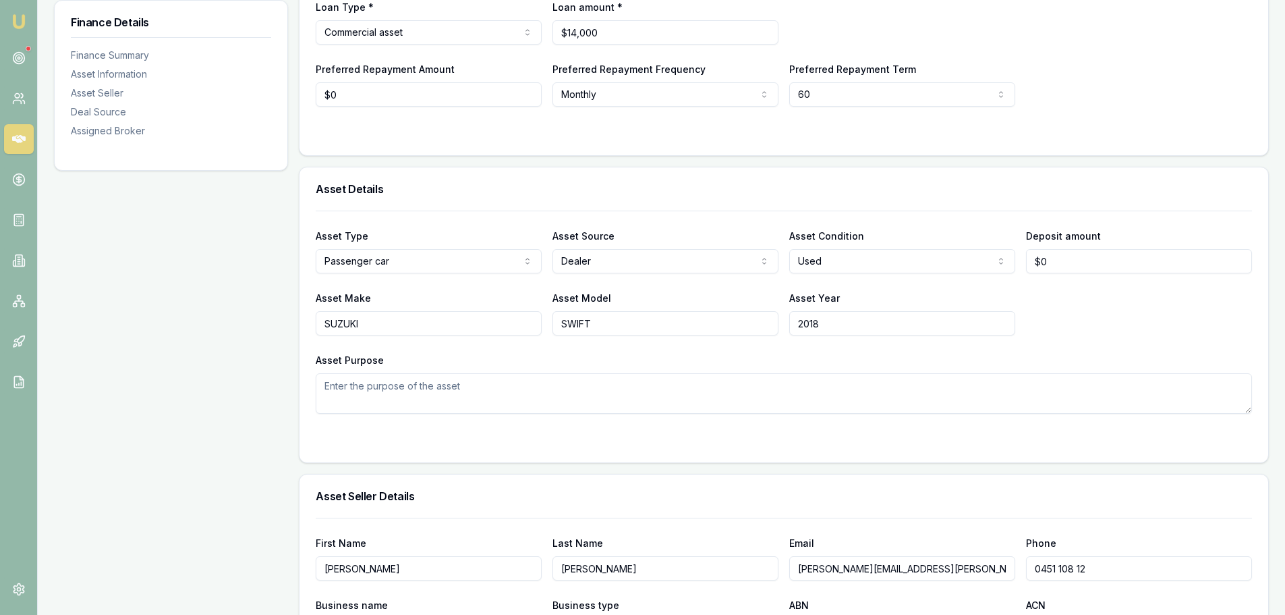 Image resolution: width=1285 pixels, height=615 pixels. What do you see at coordinates (629, 69) in the screenshot?
I see `label: Preferred Repayment Frequency` at bounding box center [629, 69].